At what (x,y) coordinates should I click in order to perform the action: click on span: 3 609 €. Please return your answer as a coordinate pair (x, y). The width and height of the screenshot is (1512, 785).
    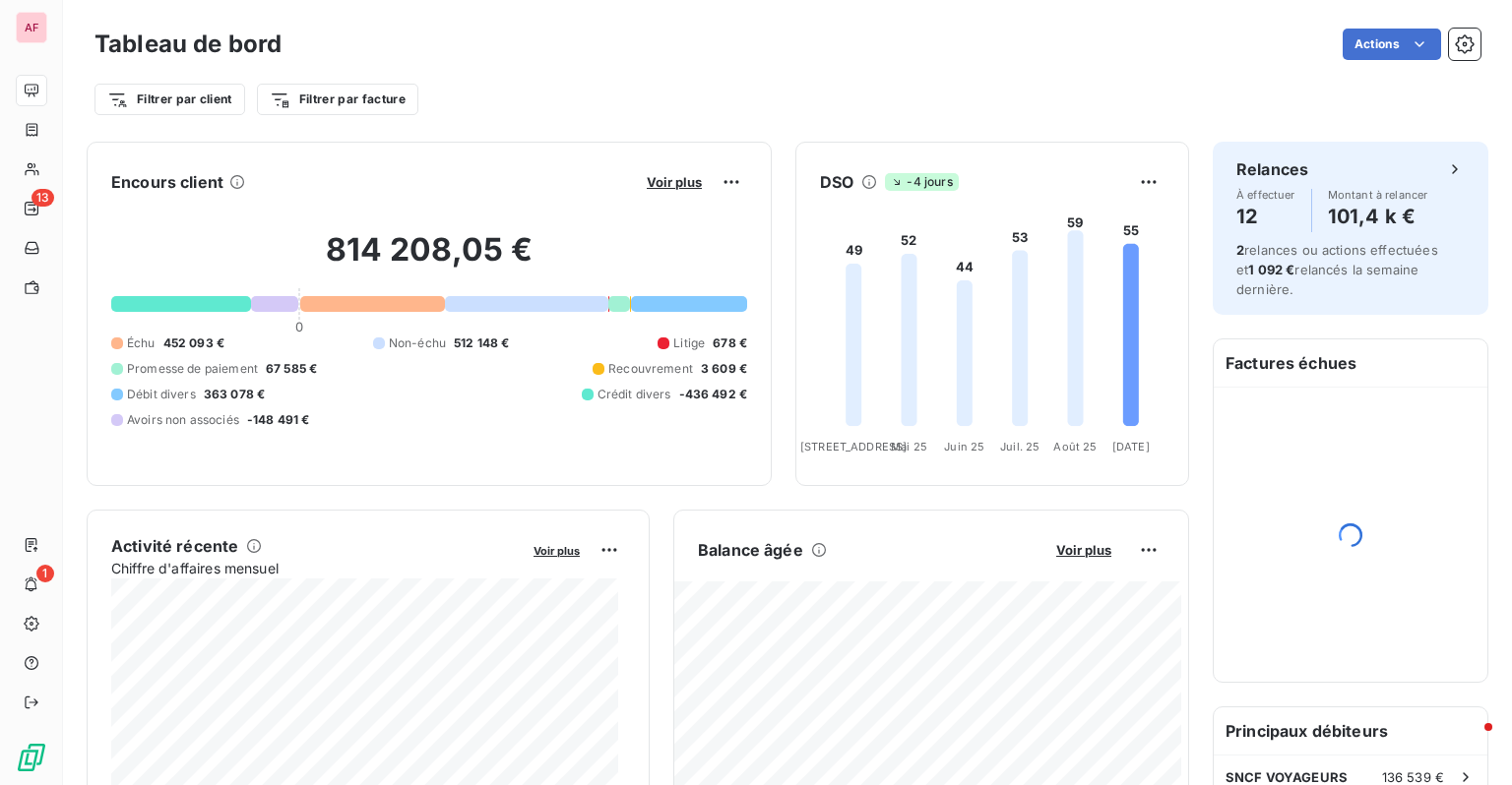
    Looking at the image, I should click on (724, 369).